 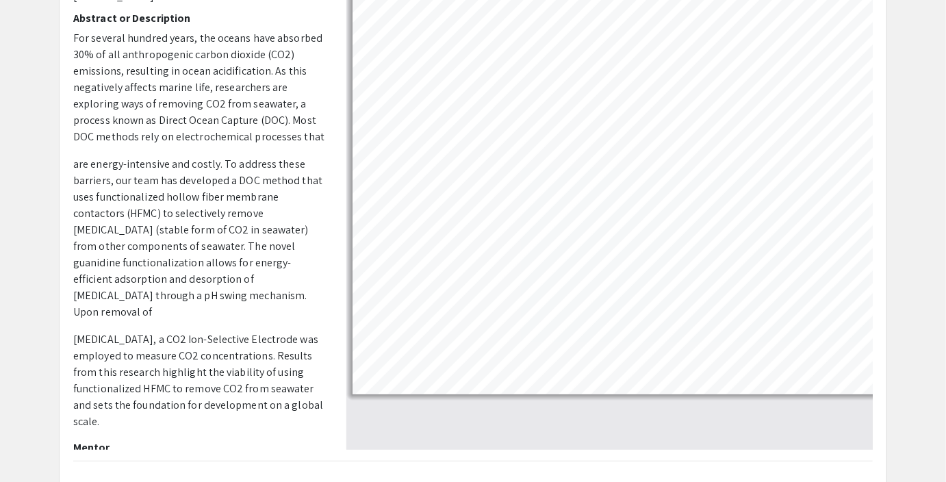 I want to click on h2: Mentor, so click(x=199, y=447).